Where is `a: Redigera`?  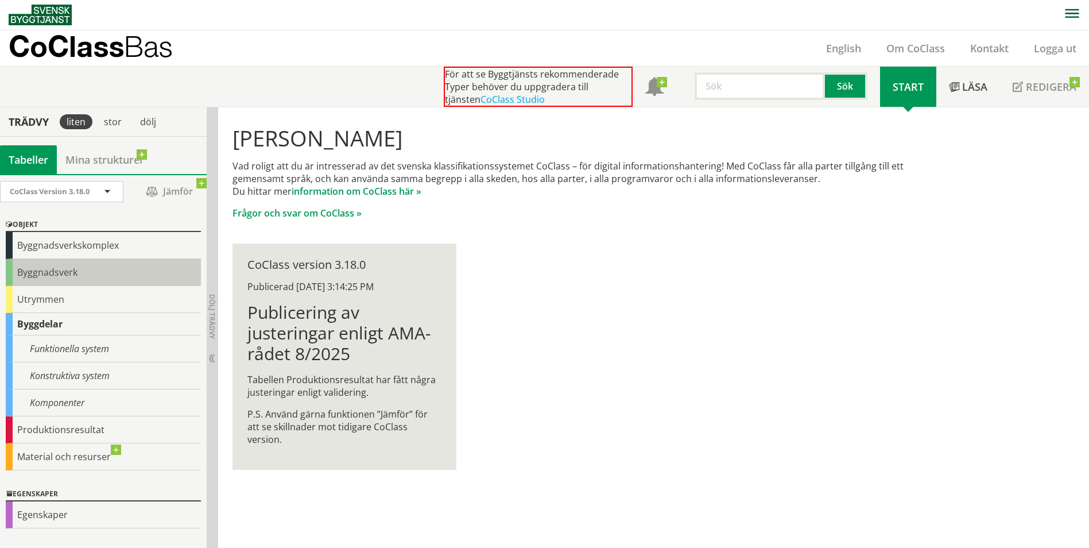 a: Redigera is located at coordinates (1044, 87).